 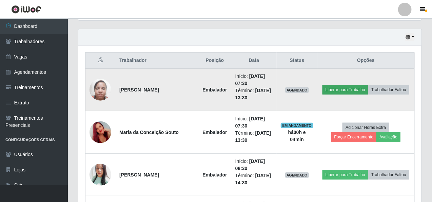 I want to click on button: Avaliação, so click(x=389, y=137).